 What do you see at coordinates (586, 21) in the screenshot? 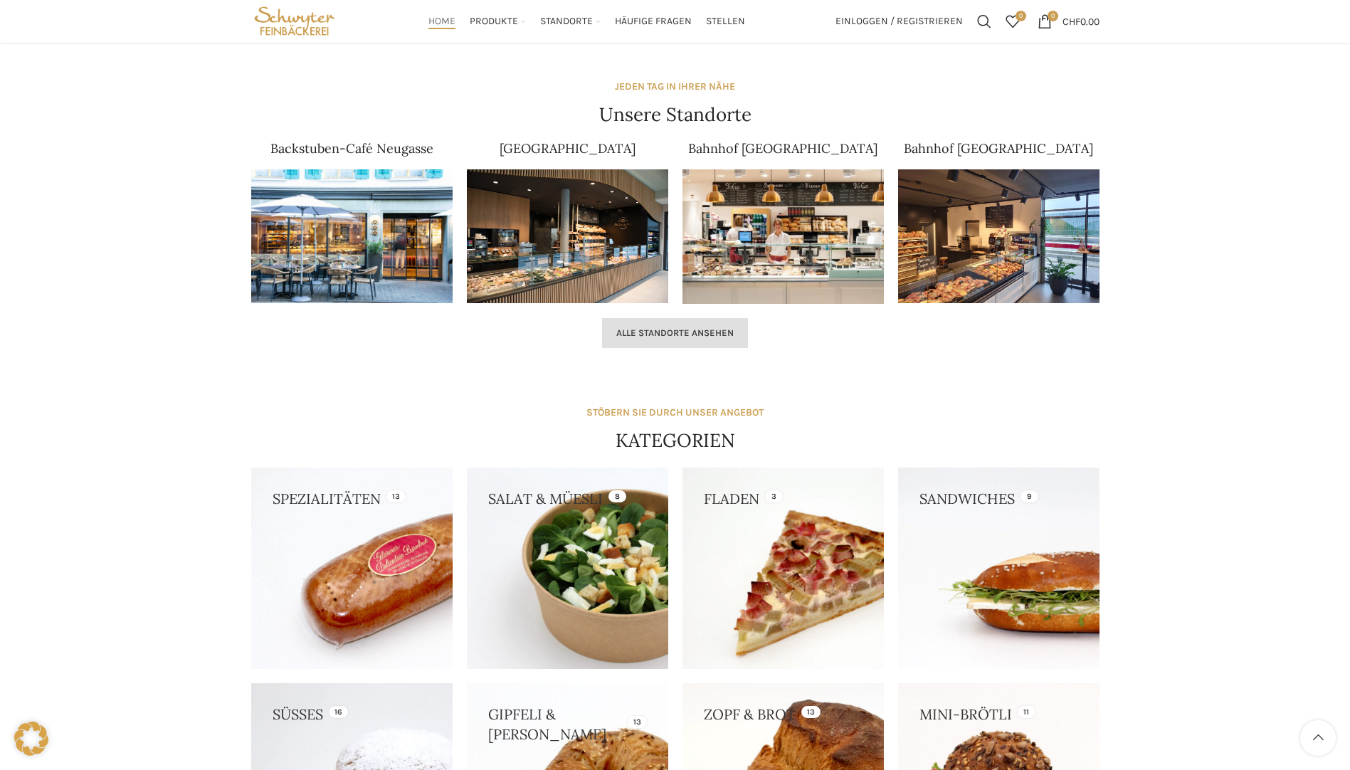
I see `div: Main navigation` at bounding box center [586, 21].